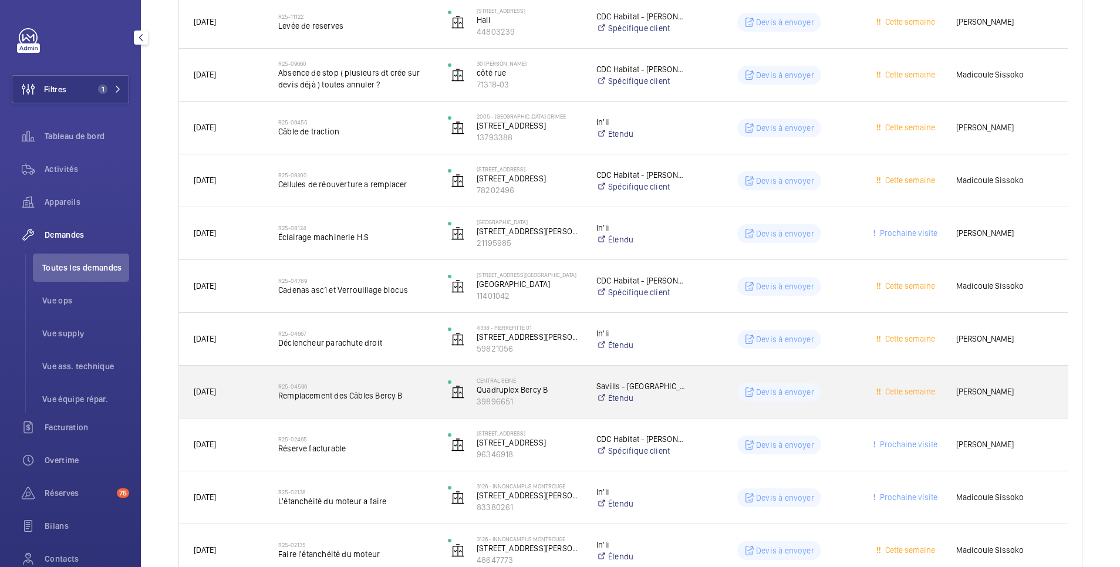 The height and width of the screenshot is (567, 1120). I want to click on span: Vue ops, so click(86, 301).